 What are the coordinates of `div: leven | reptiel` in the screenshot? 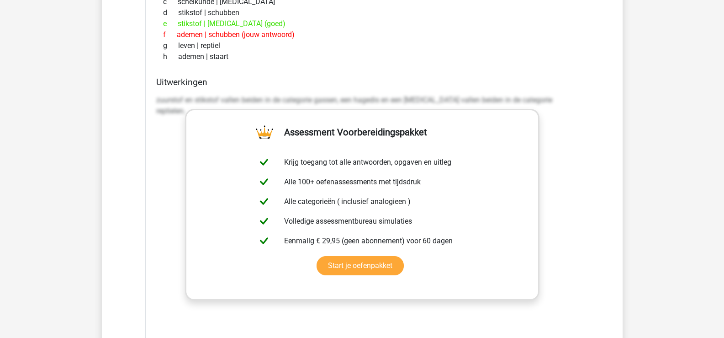 It's located at (362, 46).